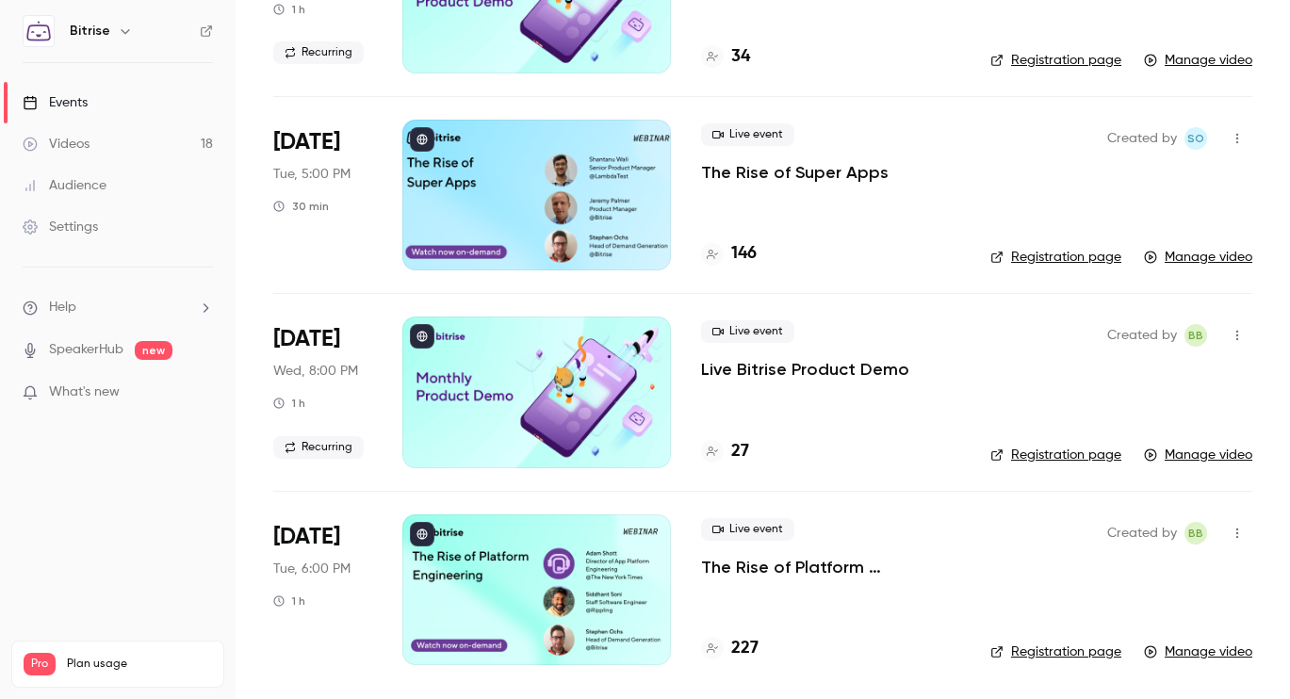  I want to click on div: Audience, so click(64, 186).